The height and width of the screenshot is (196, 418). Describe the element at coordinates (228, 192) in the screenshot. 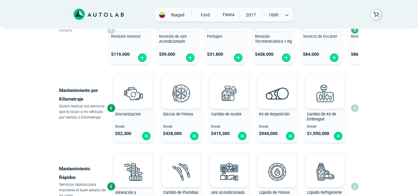

I see `span: Aire Acondicionado` at that location.